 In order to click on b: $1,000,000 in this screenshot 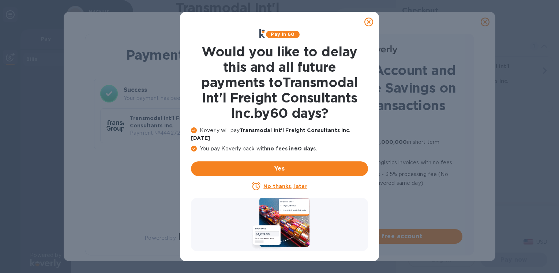, I will do `click(390, 142)`.